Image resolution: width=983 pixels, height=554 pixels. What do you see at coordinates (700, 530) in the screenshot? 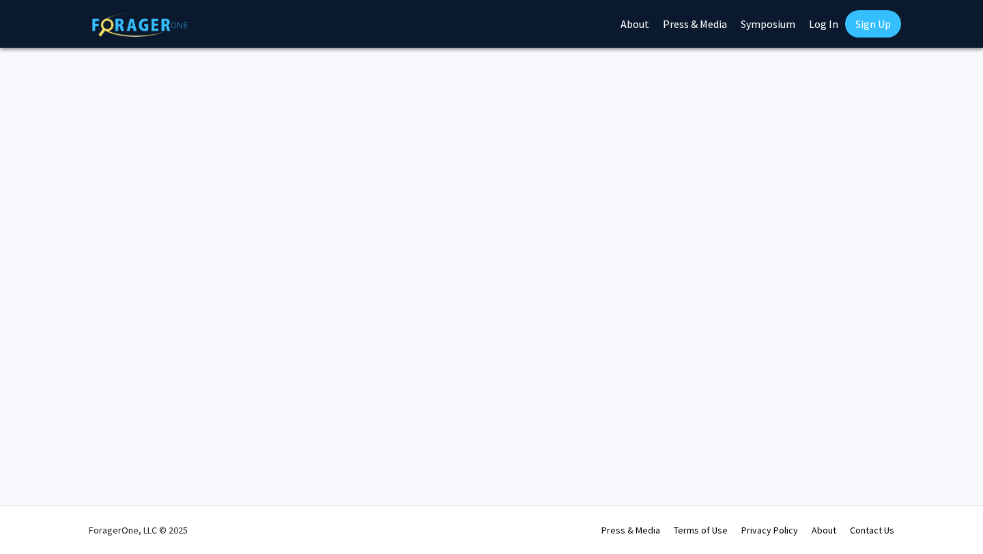
I see `a: Terms of Use` at bounding box center [700, 530].